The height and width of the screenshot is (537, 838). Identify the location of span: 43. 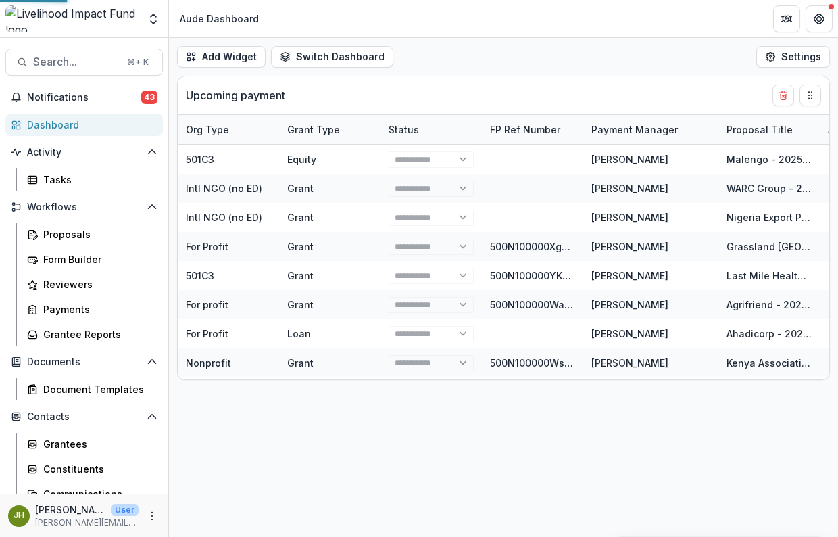
(149, 97).